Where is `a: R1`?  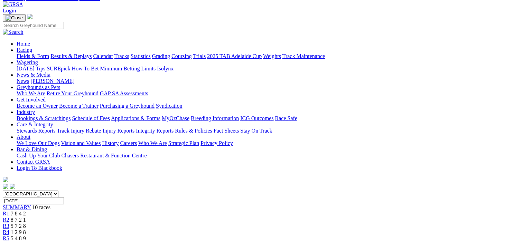
a: R1 is located at coordinates (6, 214).